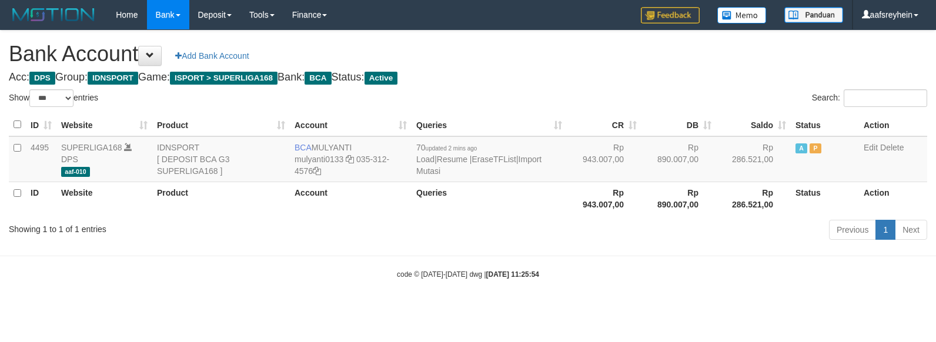  What do you see at coordinates (489, 125) in the screenshot?
I see `th: Queries: activate to sort column ascending` at bounding box center [489, 125].